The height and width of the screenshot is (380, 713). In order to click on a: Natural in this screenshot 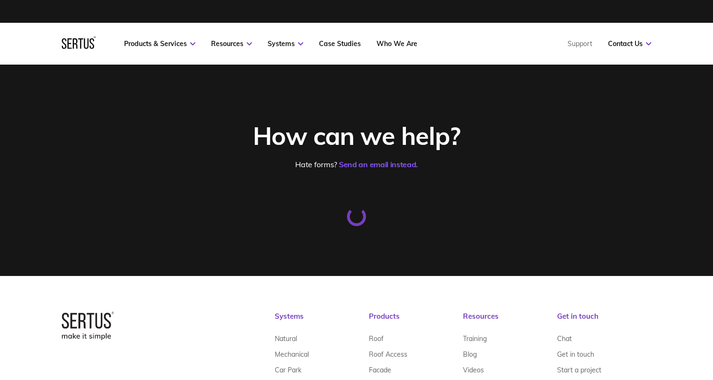, I will do `click(286, 338)`.